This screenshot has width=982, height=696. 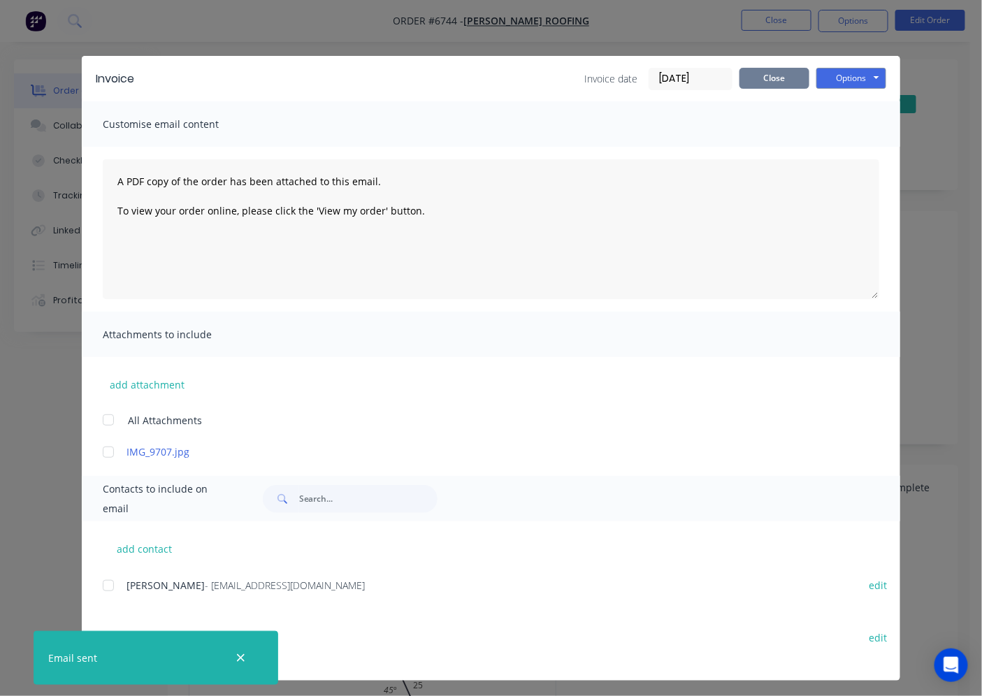 What do you see at coordinates (775, 78) in the screenshot?
I see `button: Close` at bounding box center [775, 78].